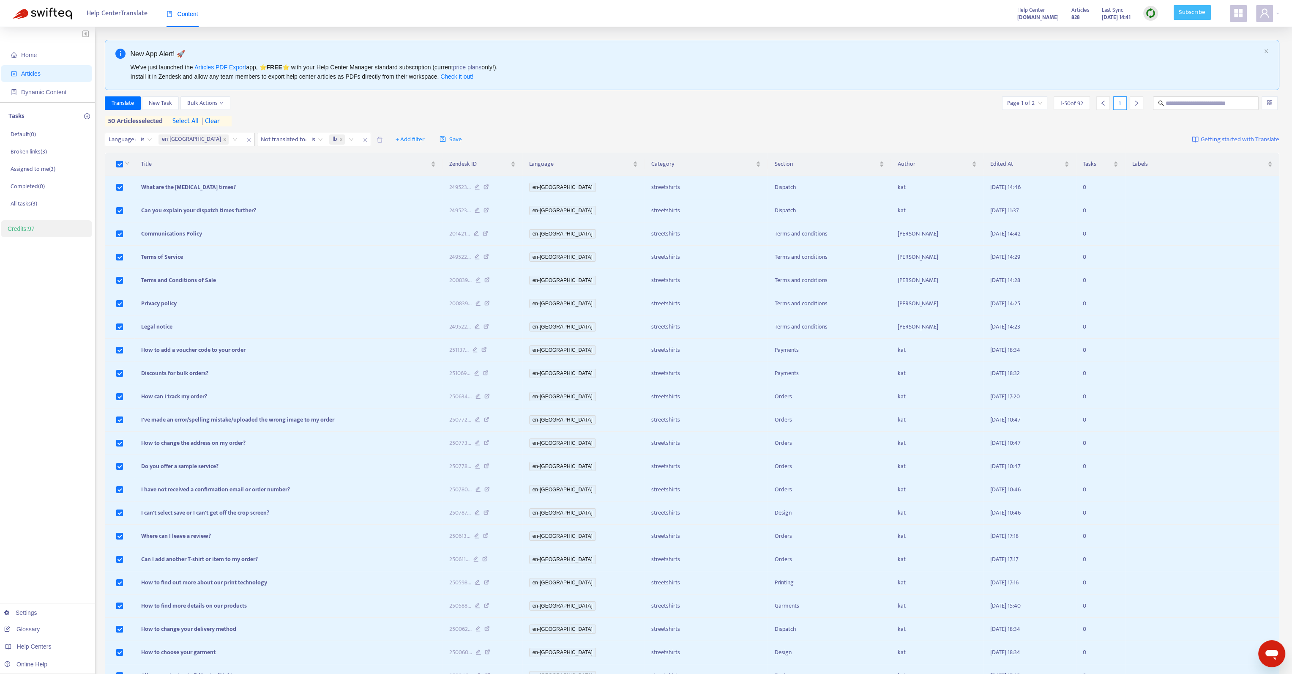 The image size is (1292, 674). What do you see at coordinates (159, 303) in the screenshot?
I see `span: Privacy policy` at bounding box center [159, 303].